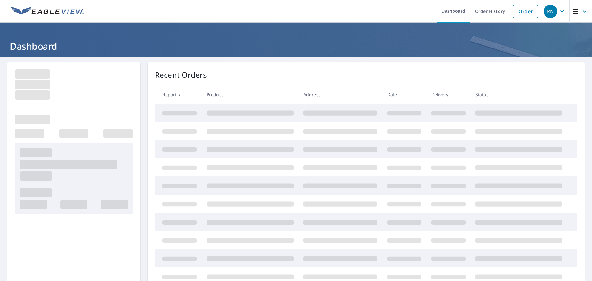 The image size is (592, 281). I want to click on img: EV Logo, so click(48, 11).